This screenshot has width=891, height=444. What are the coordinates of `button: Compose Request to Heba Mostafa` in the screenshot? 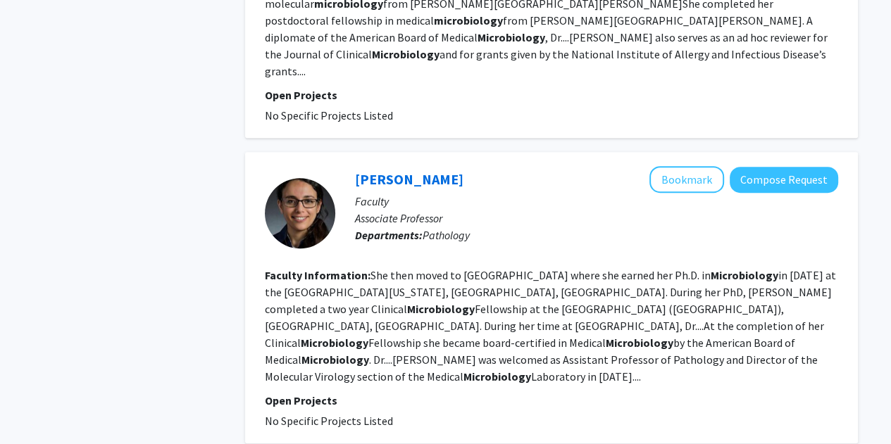 It's located at (784, 180).